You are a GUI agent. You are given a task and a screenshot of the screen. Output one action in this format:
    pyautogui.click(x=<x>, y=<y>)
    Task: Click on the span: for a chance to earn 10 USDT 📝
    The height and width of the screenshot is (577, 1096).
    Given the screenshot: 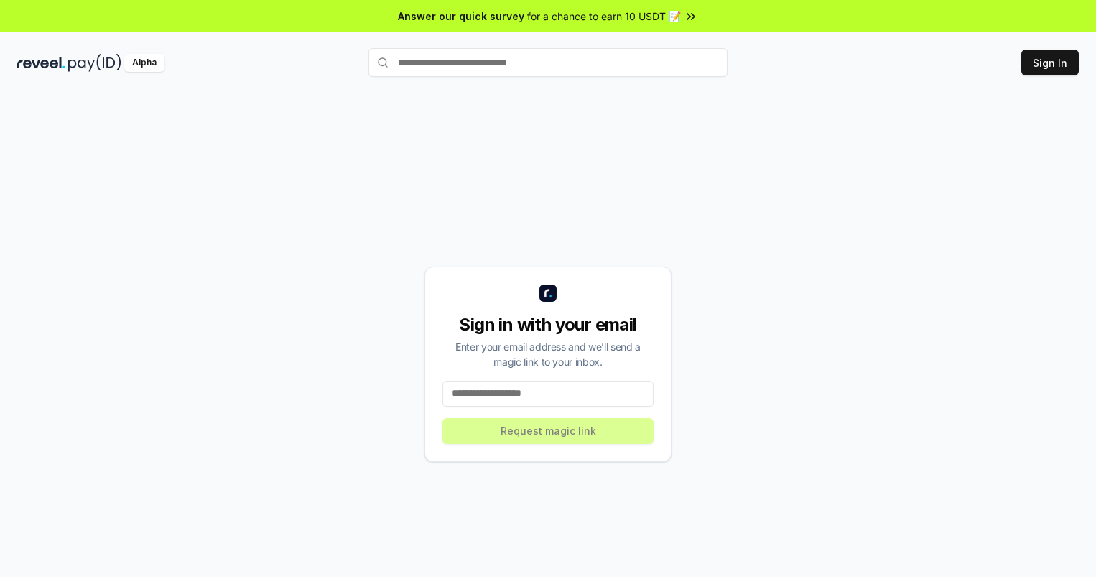 What is the action you would take?
    pyautogui.click(x=604, y=16)
    